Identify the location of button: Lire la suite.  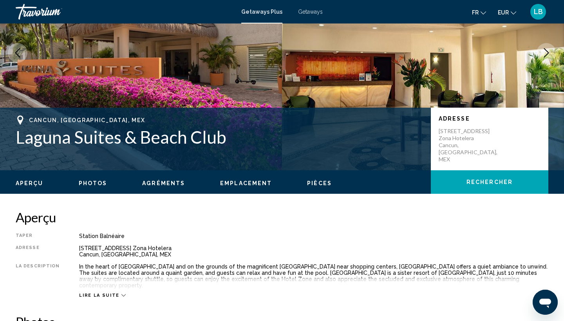
(102, 295).